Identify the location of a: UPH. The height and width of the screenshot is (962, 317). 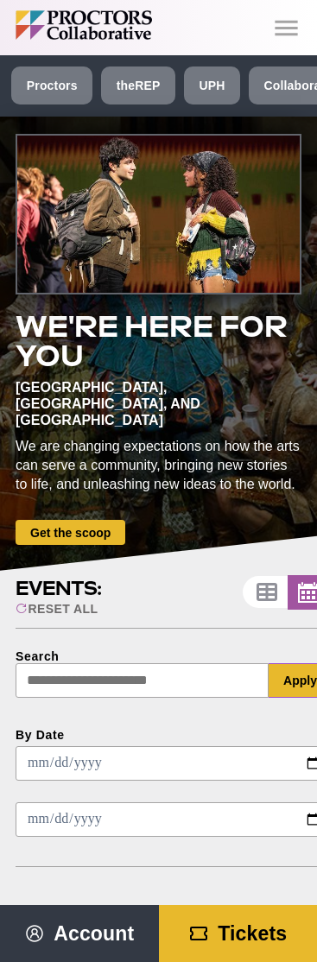
(212, 85).